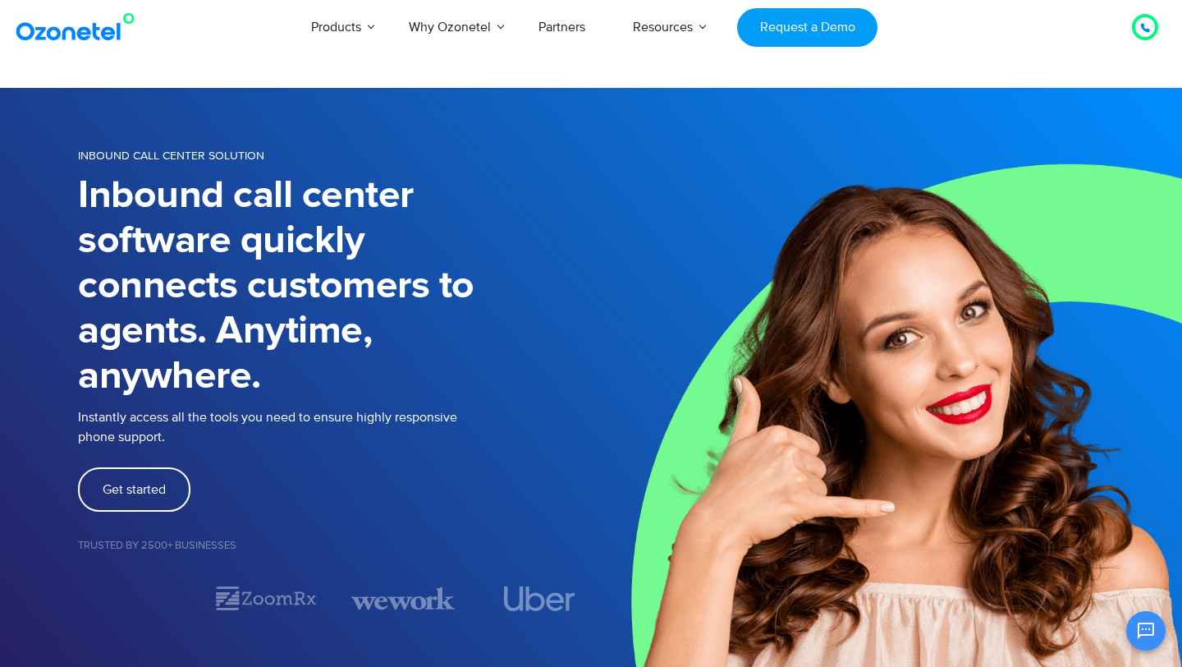  I want to click on div: 3 / 7, so click(403, 598).